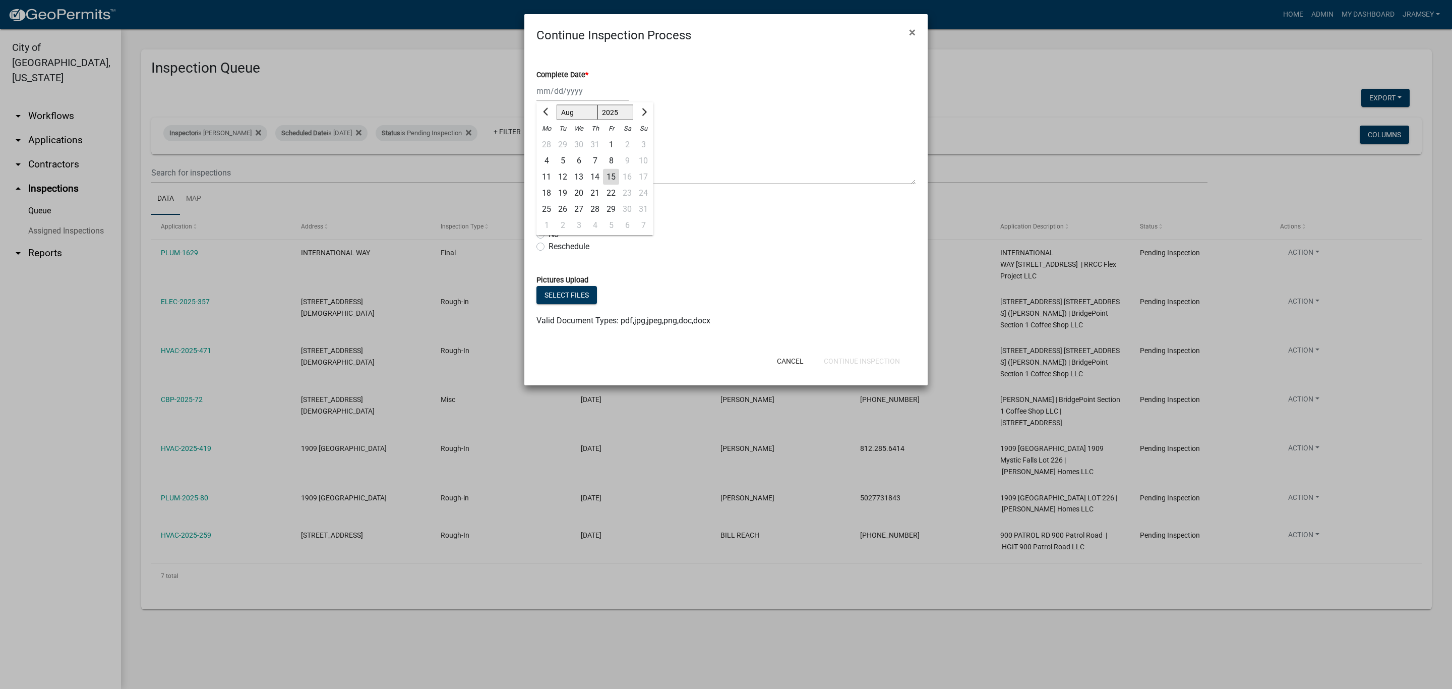  What do you see at coordinates (579, 145) in the screenshot?
I see `div: 30` at bounding box center [579, 145].